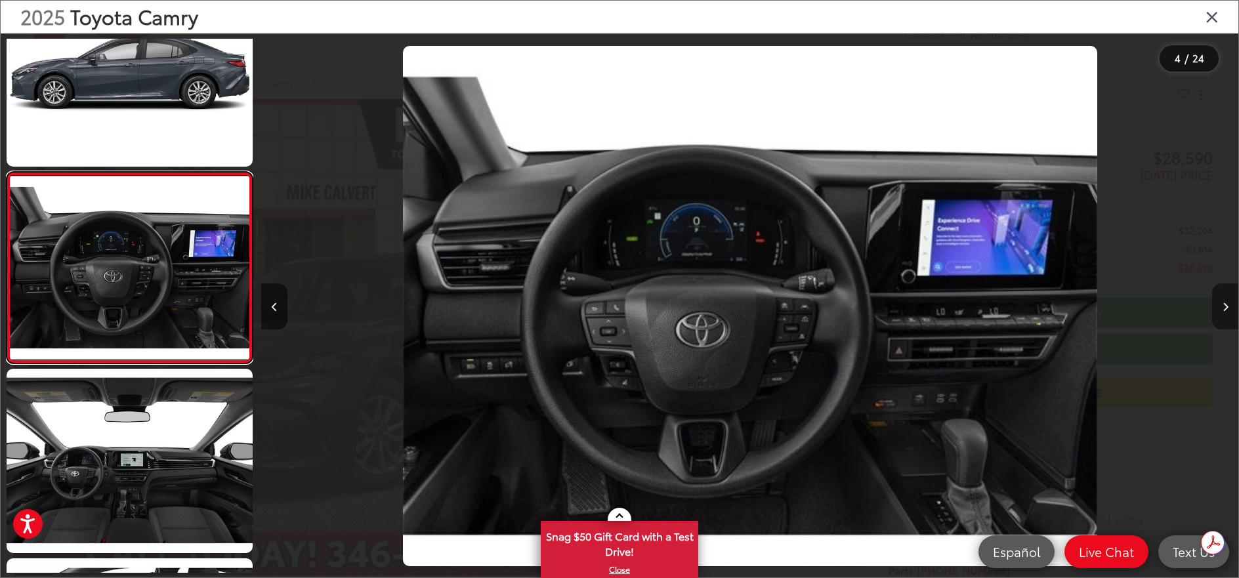  Describe the element at coordinates (134, 16) in the screenshot. I see `span: Toyota Camry` at that location.